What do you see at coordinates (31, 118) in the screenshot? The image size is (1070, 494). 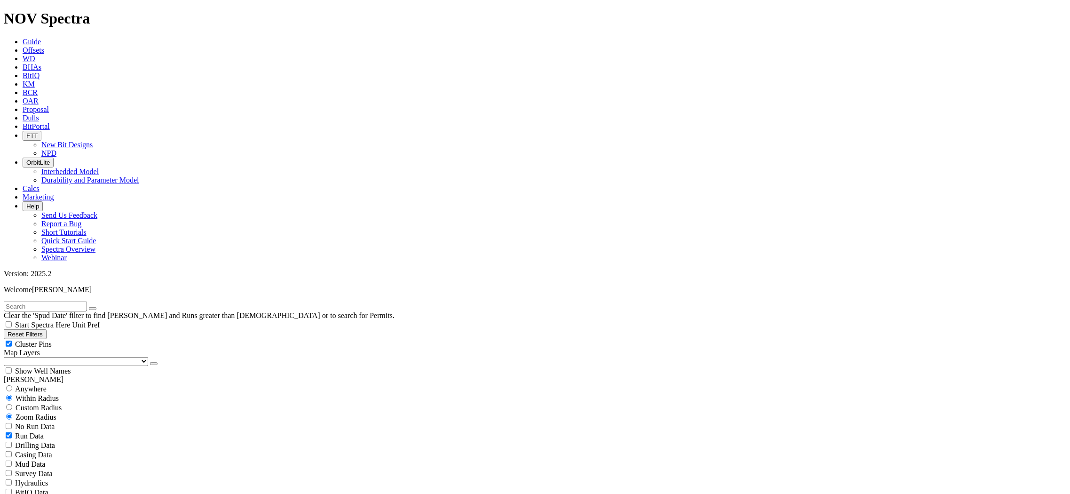 I see `span: Dulls` at bounding box center [31, 118].